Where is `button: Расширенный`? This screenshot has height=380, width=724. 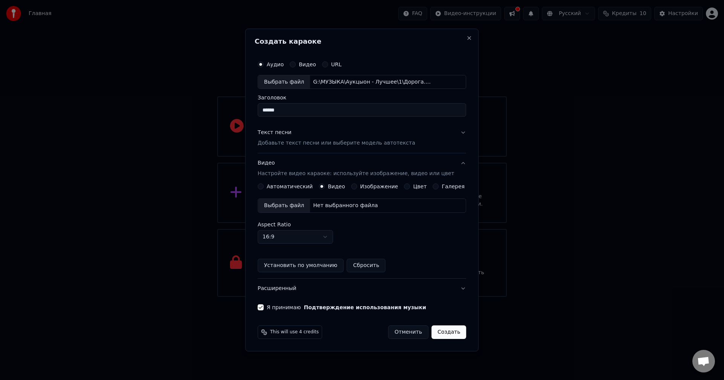
button: Расширенный is located at coordinates (361, 289).